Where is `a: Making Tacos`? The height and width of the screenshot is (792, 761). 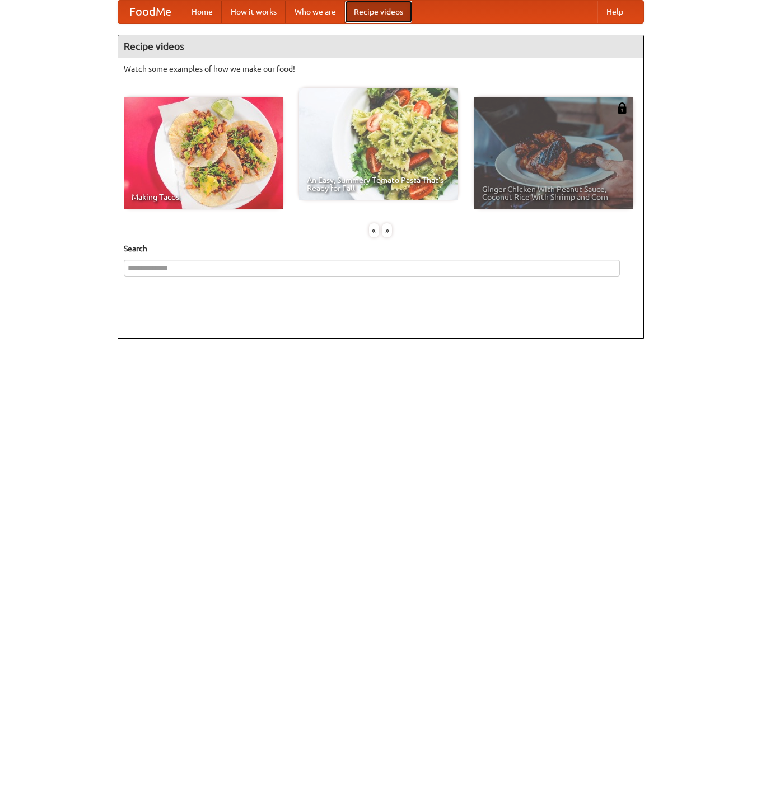
a: Making Tacos is located at coordinates (203, 153).